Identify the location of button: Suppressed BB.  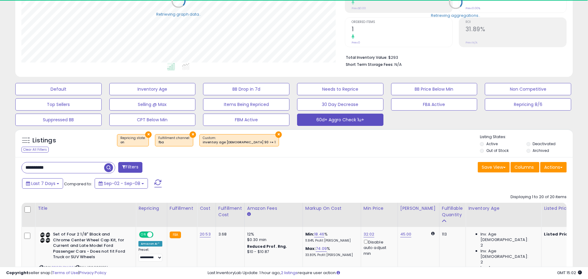
(59, 120).